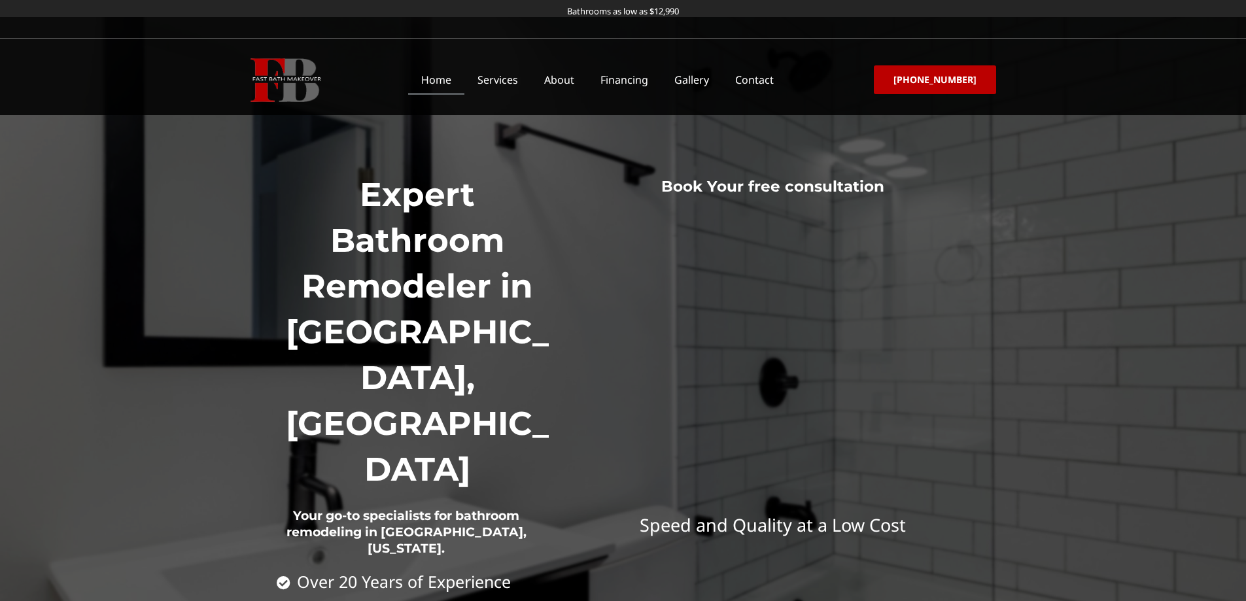 This screenshot has height=601, width=1246. Describe the element at coordinates (402, 582) in the screenshot. I see `span: Over 20 Years of Experience` at that location.